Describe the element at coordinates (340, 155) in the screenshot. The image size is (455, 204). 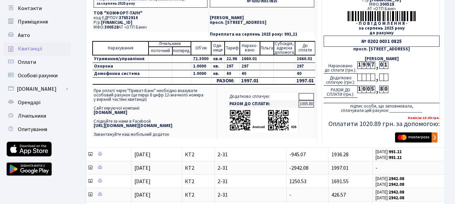
I see `span: 1936.28` at that location.